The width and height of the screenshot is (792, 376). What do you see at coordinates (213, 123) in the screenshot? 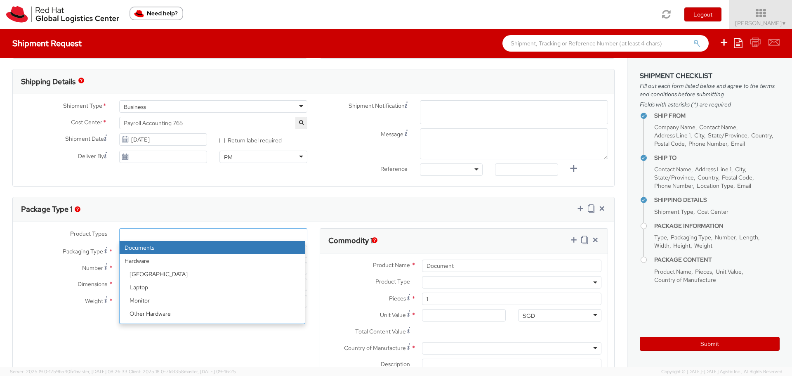
I see `span: Payroll Accounting 765` at bounding box center [213, 123].